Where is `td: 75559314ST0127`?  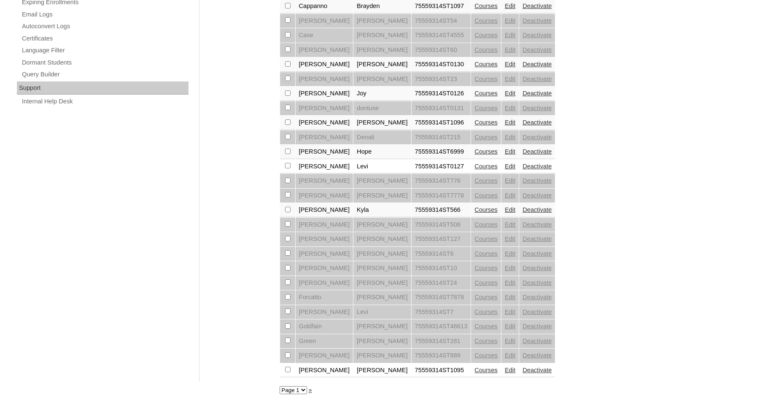
td: 75559314ST0127 is located at coordinates (441, 167).